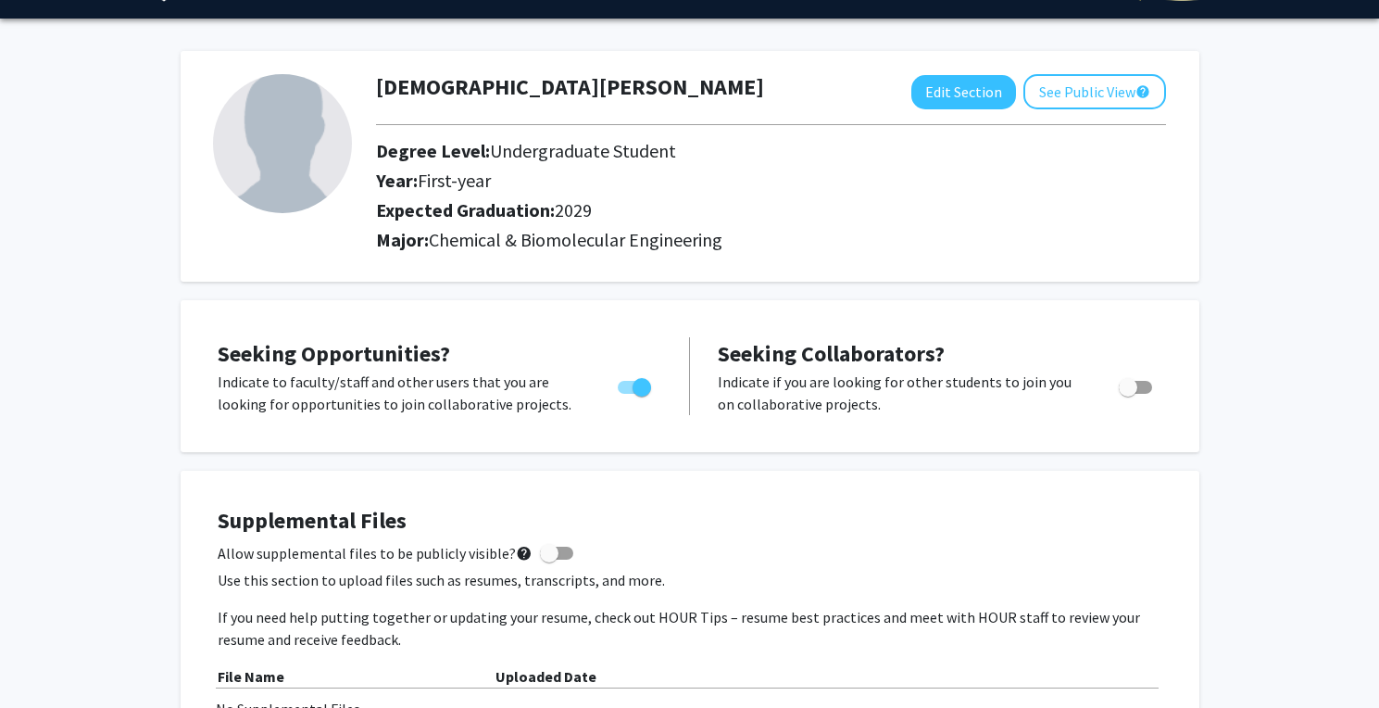 This screenshot has width=1379, height=708. I want to click on button: Edit Section, so click(963, 92).